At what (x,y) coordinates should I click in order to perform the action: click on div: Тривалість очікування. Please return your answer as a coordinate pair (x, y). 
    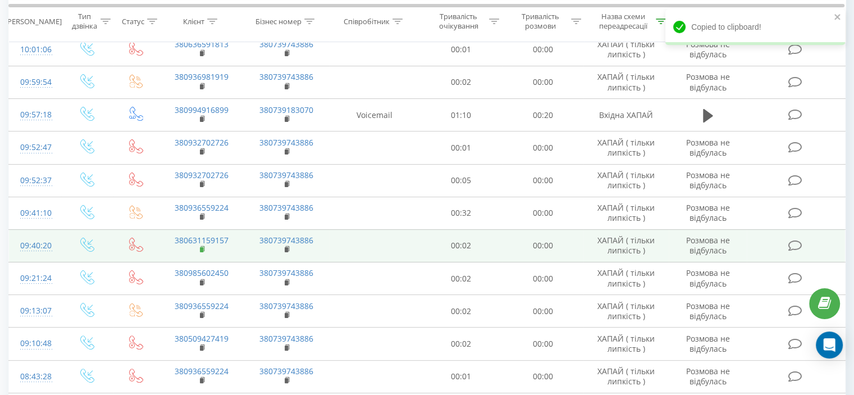
    Looking at the image, I should click on (458, 21).